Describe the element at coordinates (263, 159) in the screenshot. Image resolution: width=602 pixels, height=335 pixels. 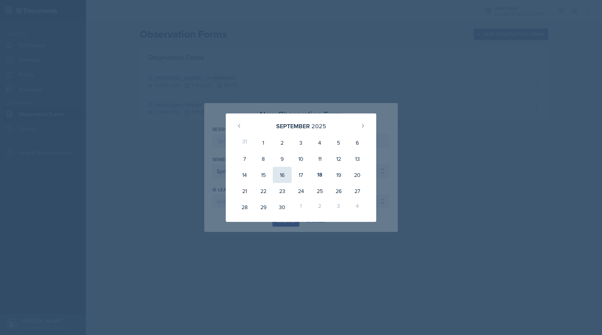
I see `div: 8` at that location.